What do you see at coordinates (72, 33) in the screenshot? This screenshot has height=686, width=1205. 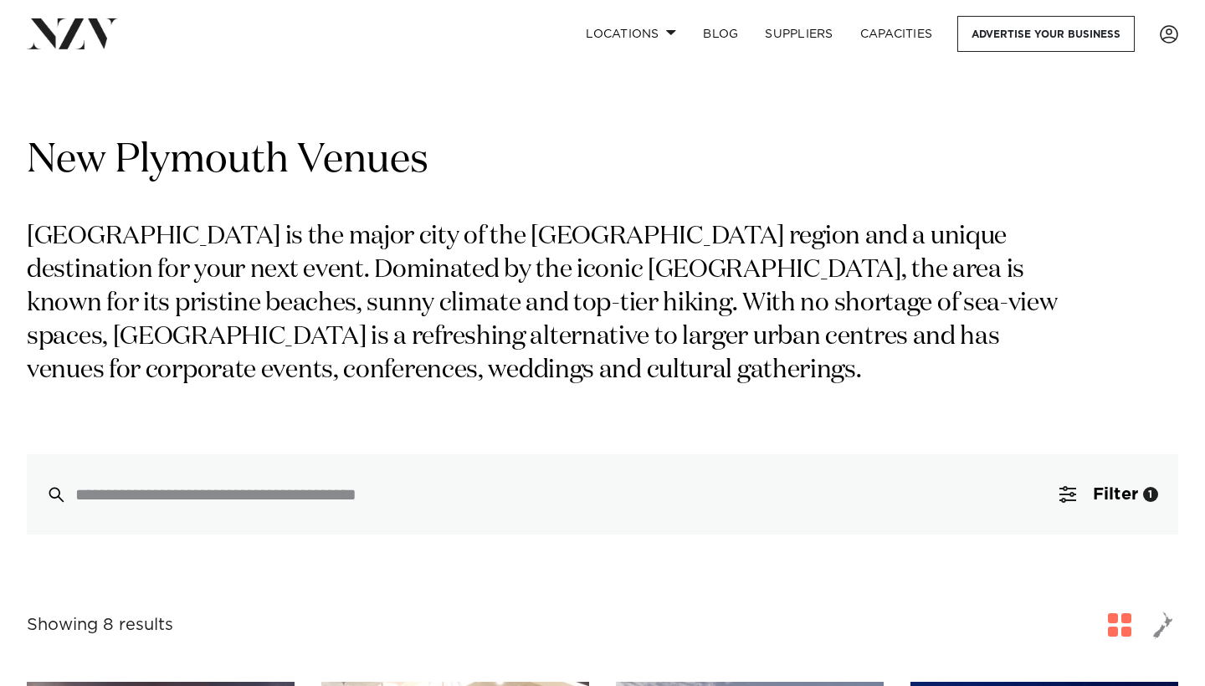 I see `img: nzv-logo.png` at bounding box center [72, 33].